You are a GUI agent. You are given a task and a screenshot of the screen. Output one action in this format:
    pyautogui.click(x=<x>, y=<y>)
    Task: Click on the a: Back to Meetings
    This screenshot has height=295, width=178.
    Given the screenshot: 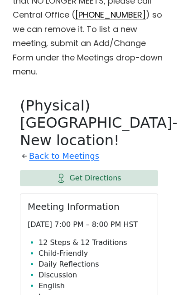 What is the action you would take?
    pyautogui.click(x=64, y=156)
    